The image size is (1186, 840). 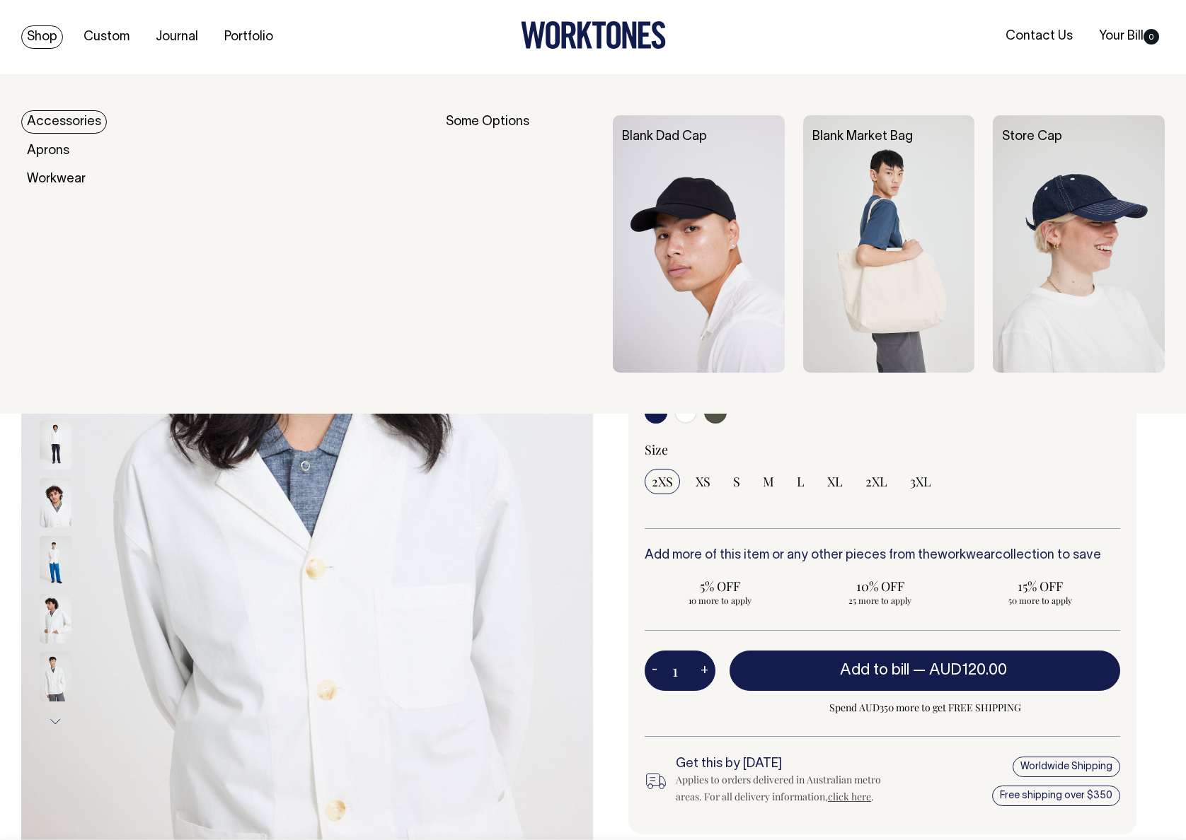 What do you see at coordinates (703, 482) in the screenshot?
I see `input: XS` at bounding box center [703, 482].